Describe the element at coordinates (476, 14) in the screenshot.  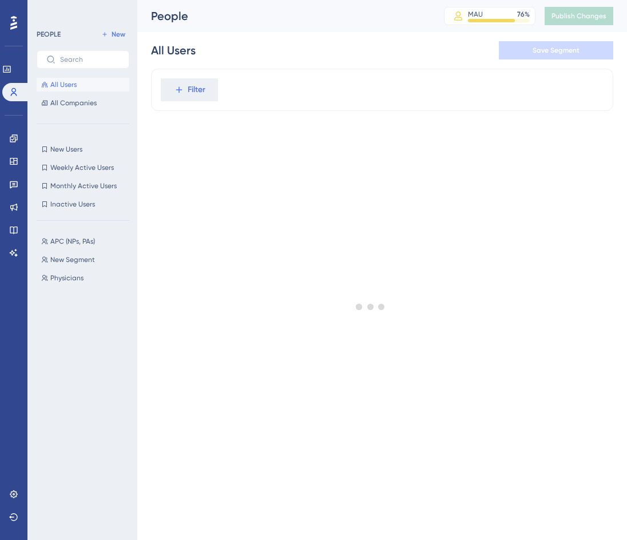
I see `div: MAU` at that location.